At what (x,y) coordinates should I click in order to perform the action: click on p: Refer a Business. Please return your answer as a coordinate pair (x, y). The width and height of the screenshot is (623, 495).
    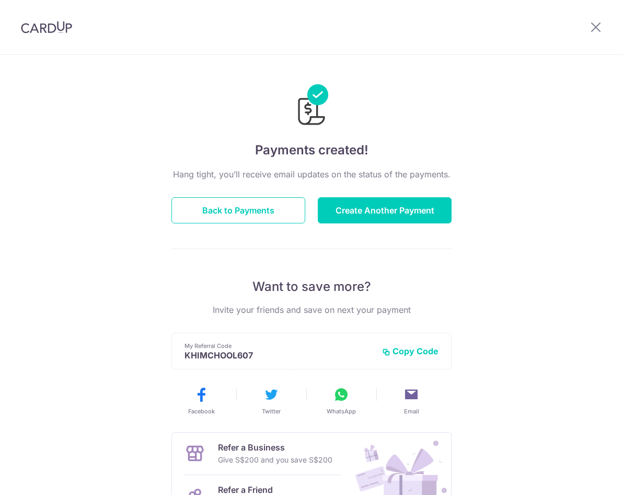
    Looking at the image, I should click on (275, 447).